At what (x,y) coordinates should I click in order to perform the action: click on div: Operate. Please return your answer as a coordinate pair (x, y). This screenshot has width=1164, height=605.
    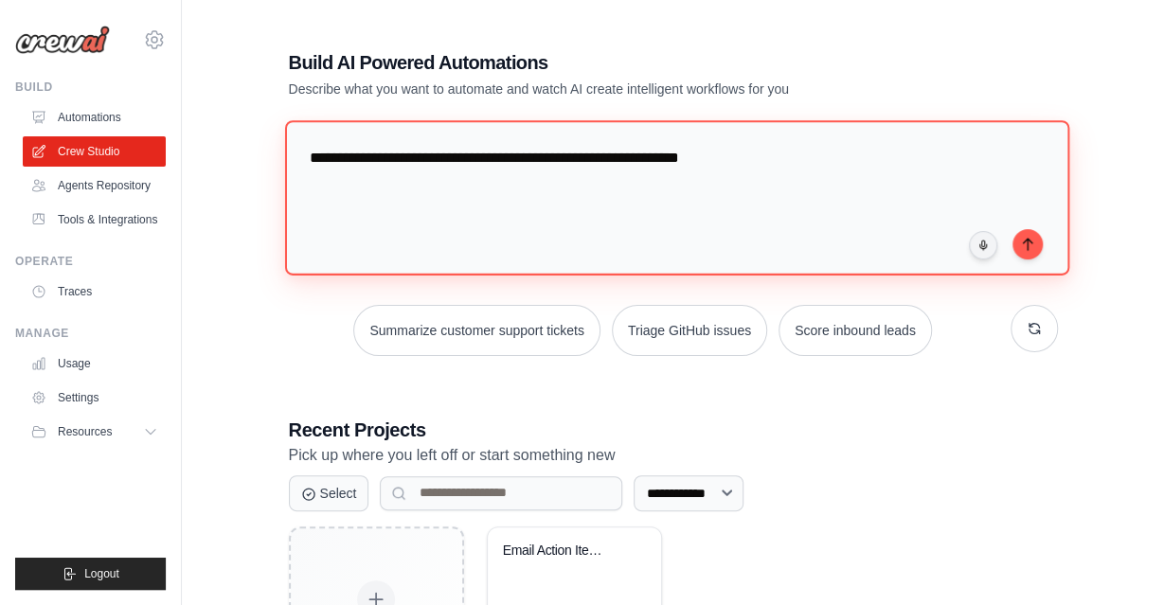
    Looking at the image, I should click on (90, 261).